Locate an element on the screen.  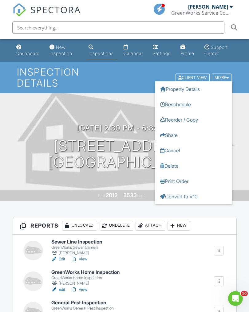
div: Undelete is located at coordinates (116, 226).